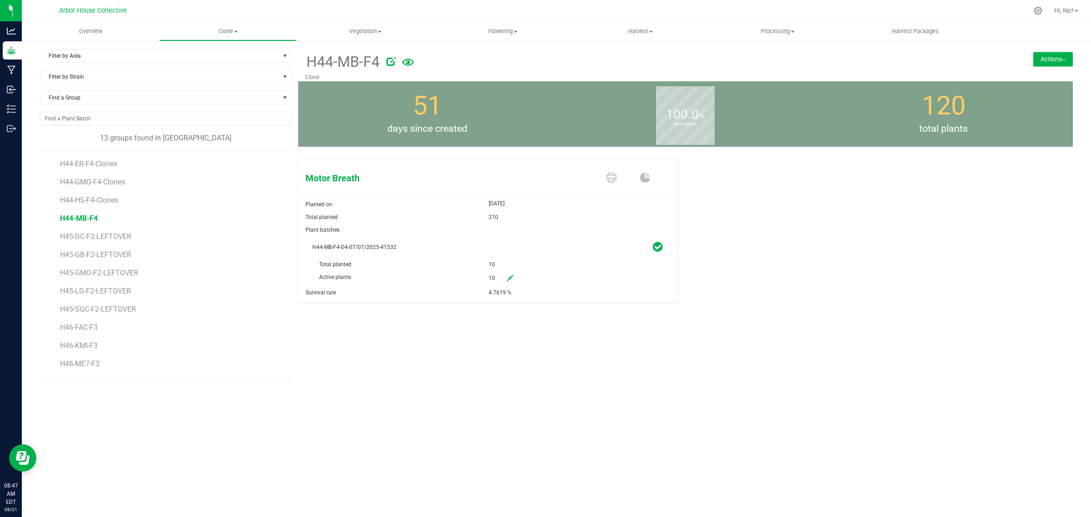  What do you see at coordinates (503, 31) in the screenshot?
I see `span: Flowering` at bounding box center [503, 31].